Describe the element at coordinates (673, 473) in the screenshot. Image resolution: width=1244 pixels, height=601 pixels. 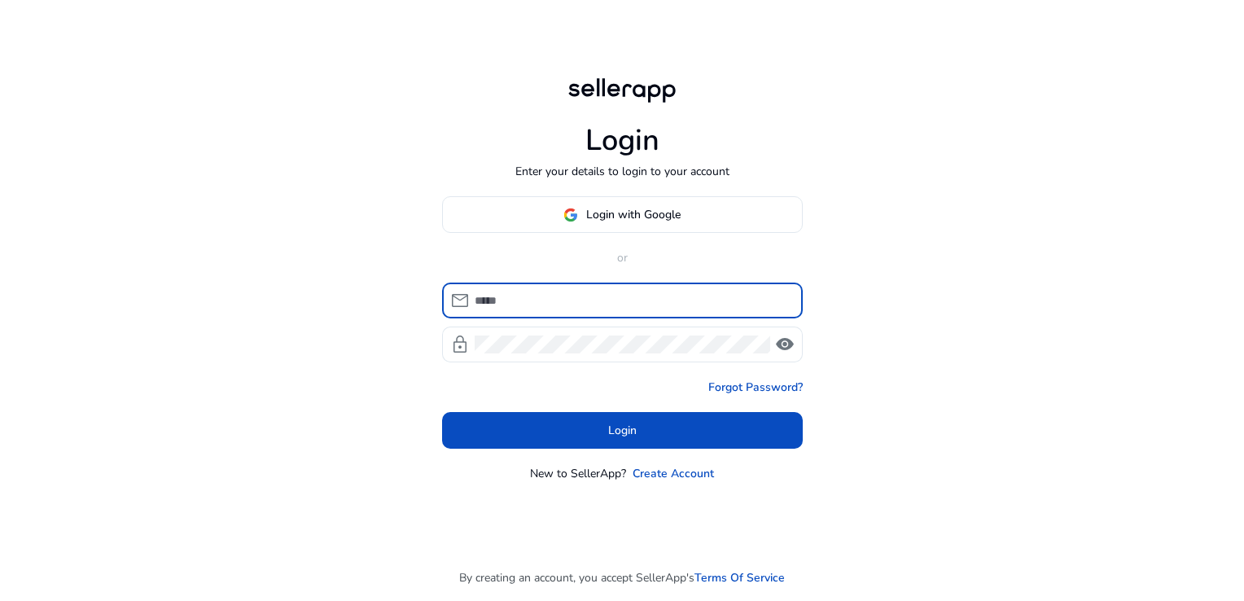
I see `a: Create Account` at that location.